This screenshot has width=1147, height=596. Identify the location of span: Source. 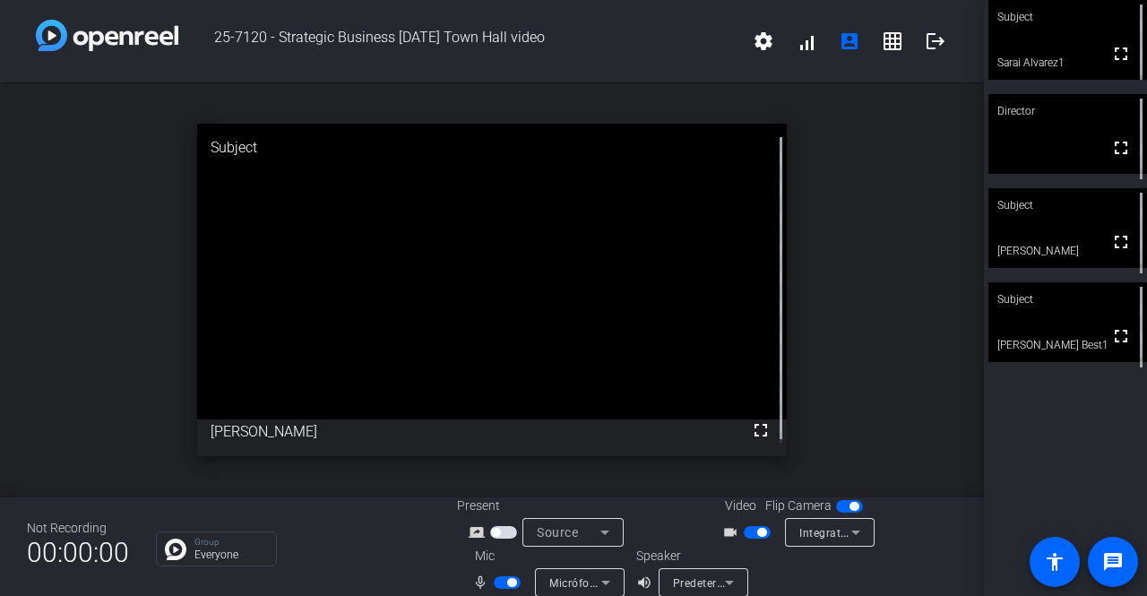
(557, 532).